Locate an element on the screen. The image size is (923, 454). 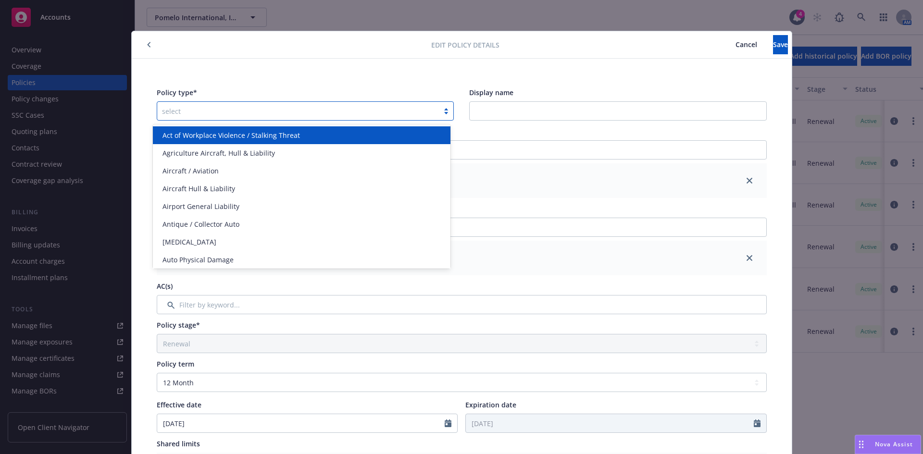
span: Cancel is located at coordinates (746, 44).